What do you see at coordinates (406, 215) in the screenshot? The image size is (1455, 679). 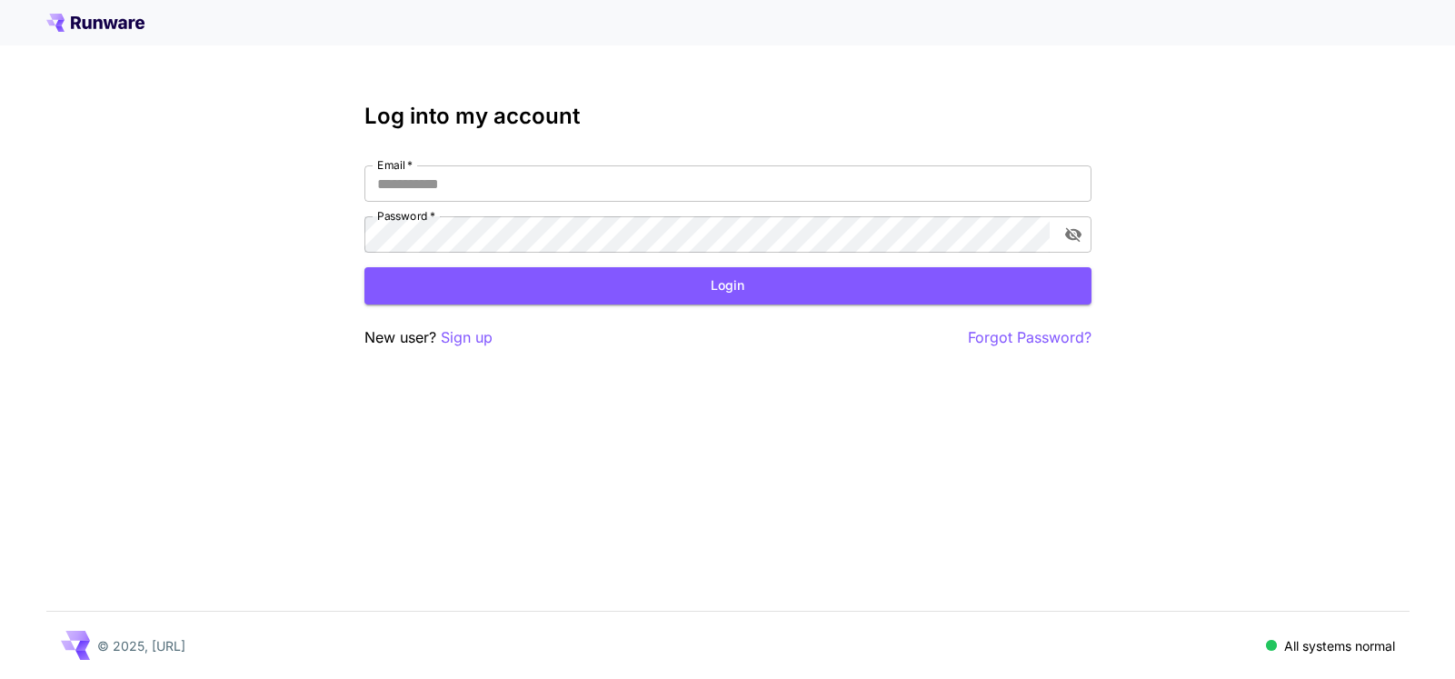 I see `label: Password` at bounding box center [406, 215].